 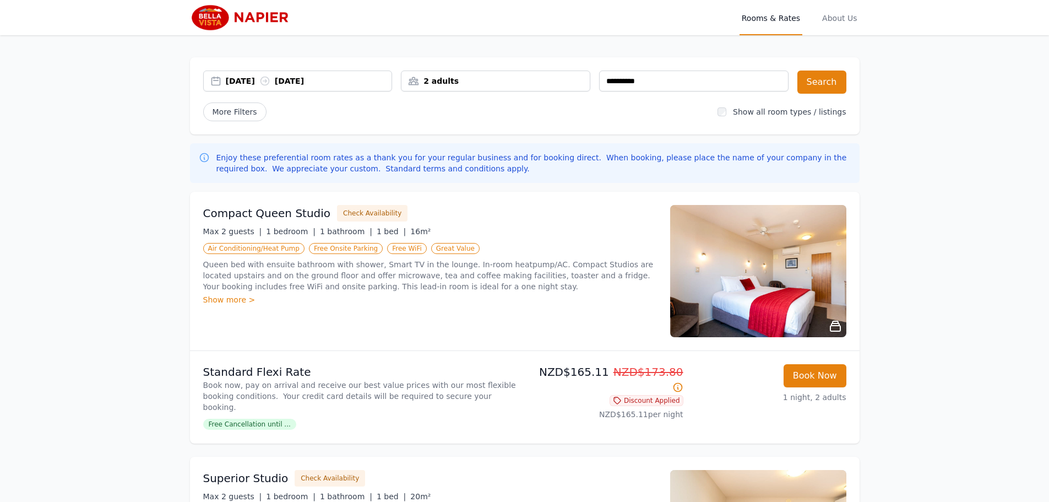 I want to click on span: Free Onsite Parking, so click(x=346, y=248).